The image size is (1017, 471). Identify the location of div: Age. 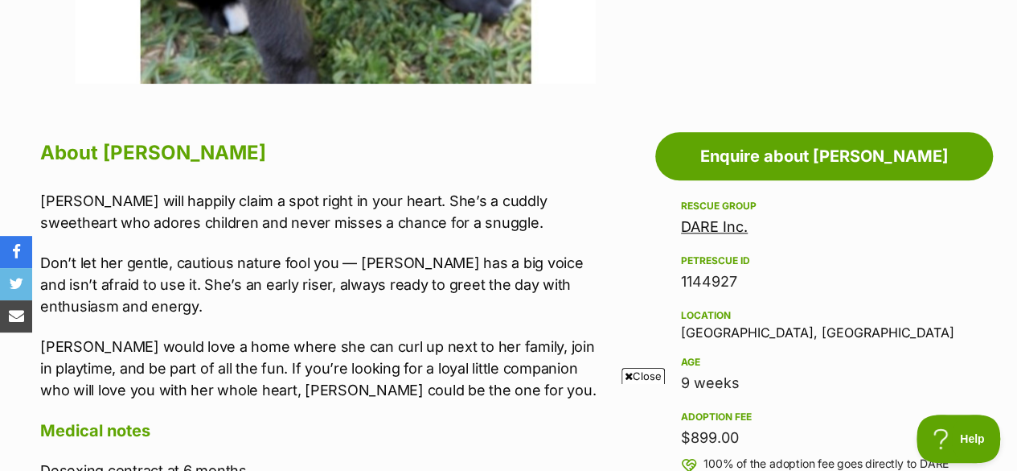
(824, 362).